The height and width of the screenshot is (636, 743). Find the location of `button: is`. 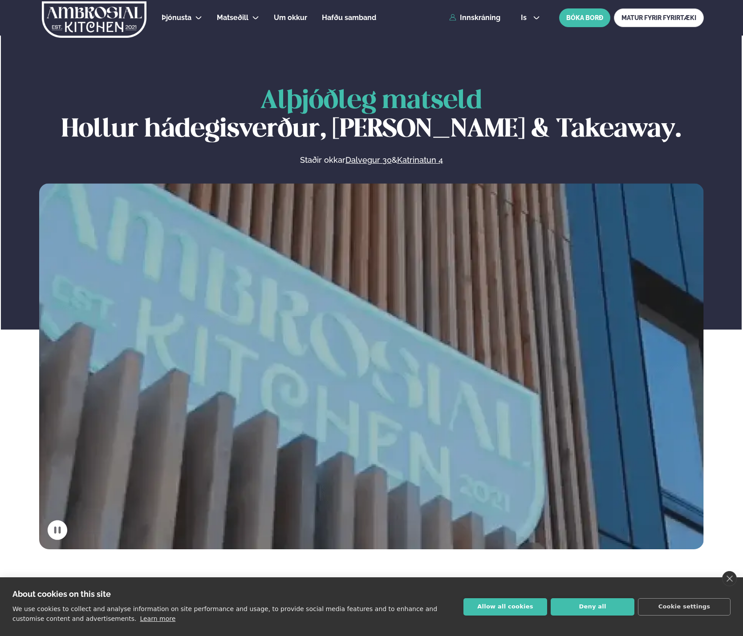

button: is is located at coordinates (530, 18).